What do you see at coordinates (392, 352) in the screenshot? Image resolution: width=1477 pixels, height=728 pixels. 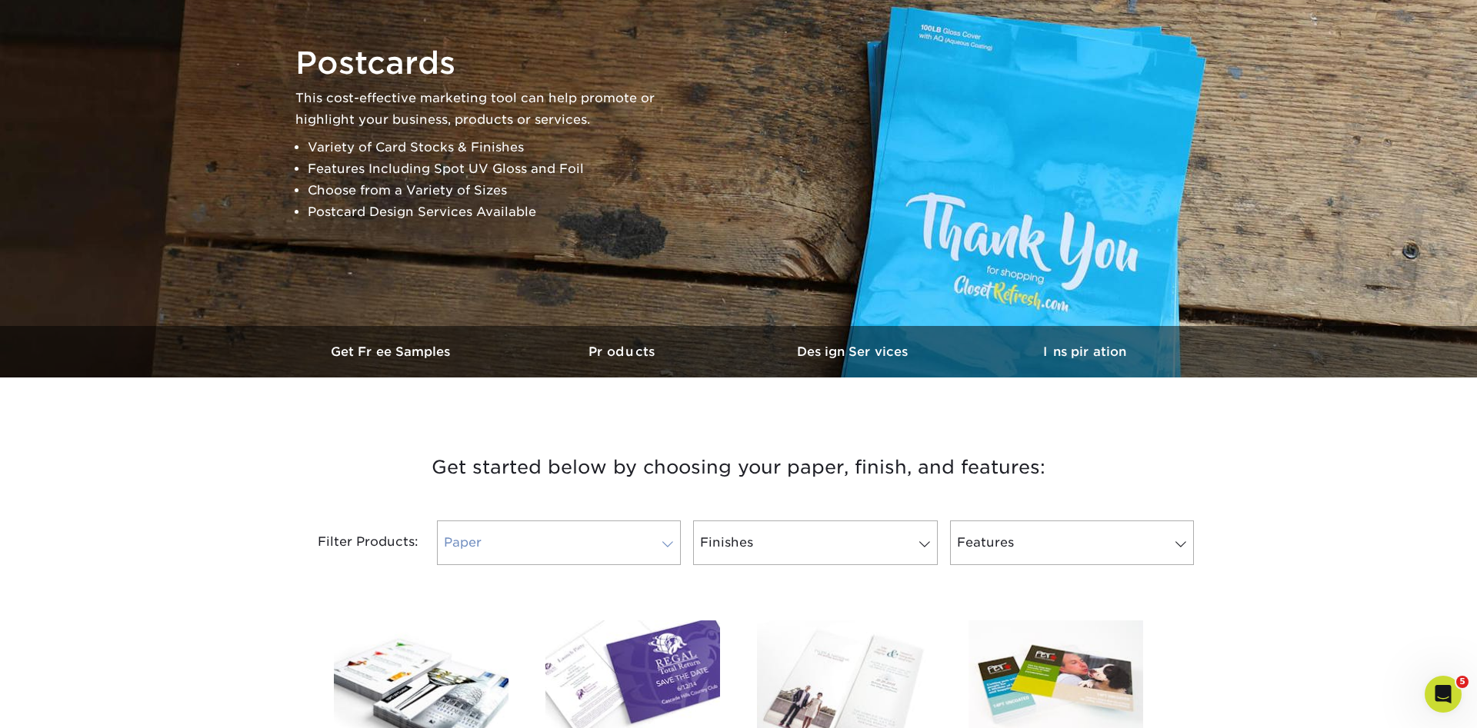 I see `h3: Get Free Samples` at bounding box center [392, 352].